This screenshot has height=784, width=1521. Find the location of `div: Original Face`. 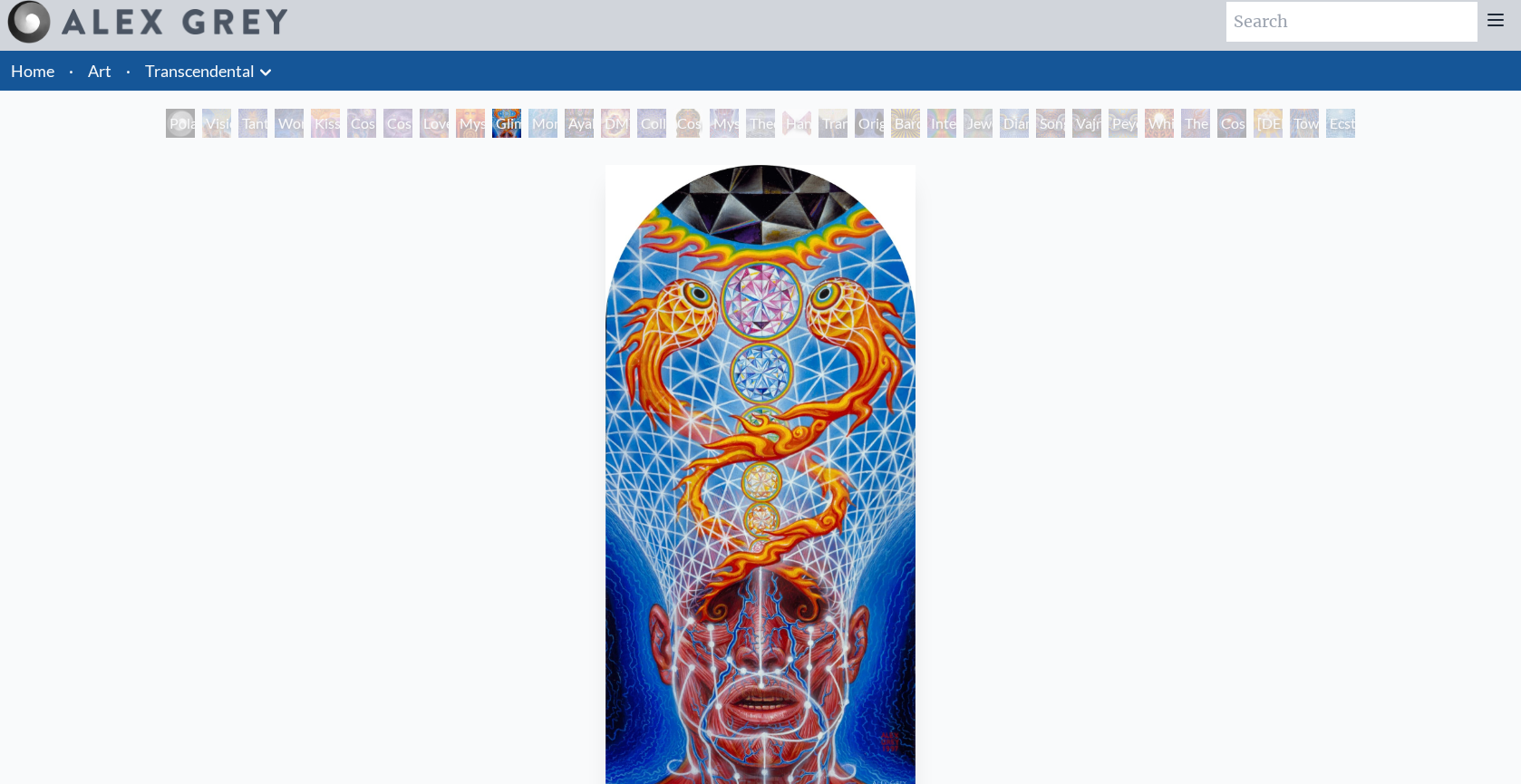

div: Original Face is located at coordinates (869, 123).